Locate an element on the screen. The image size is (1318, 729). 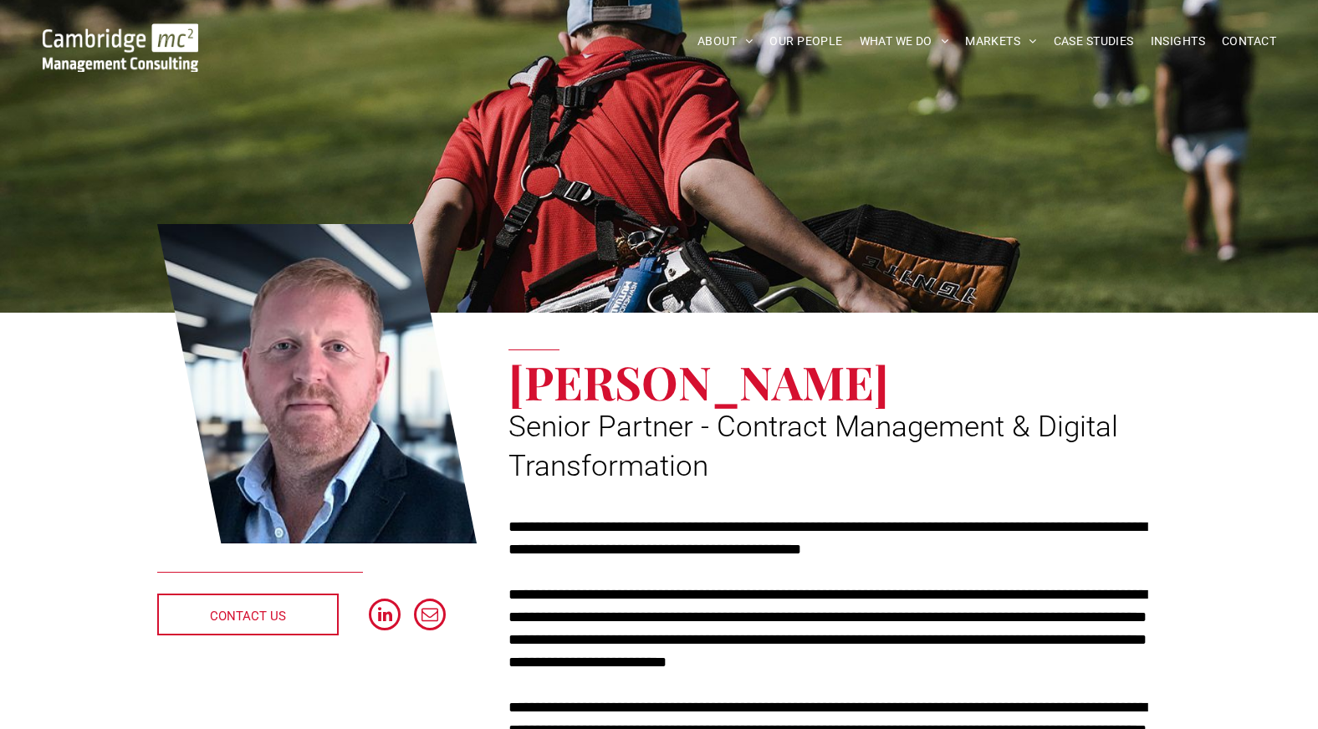
a: email is located at coordinates (430, 616).